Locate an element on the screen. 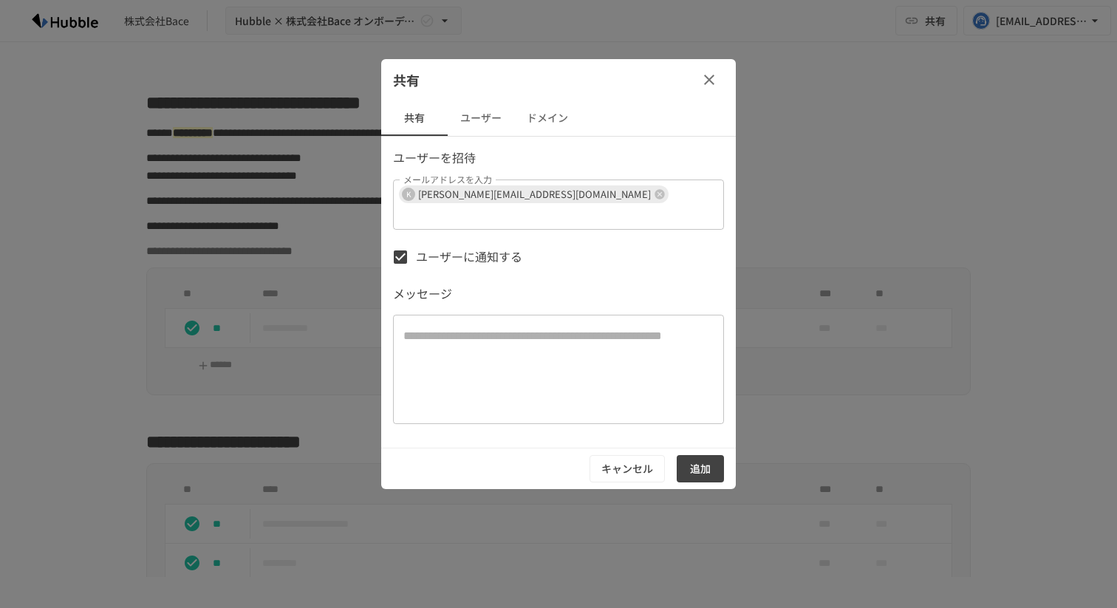 Image resolution: width=1117 pixels, height=608 pixels. span: ユーザーに通知する is located at coordinates (469, 257).